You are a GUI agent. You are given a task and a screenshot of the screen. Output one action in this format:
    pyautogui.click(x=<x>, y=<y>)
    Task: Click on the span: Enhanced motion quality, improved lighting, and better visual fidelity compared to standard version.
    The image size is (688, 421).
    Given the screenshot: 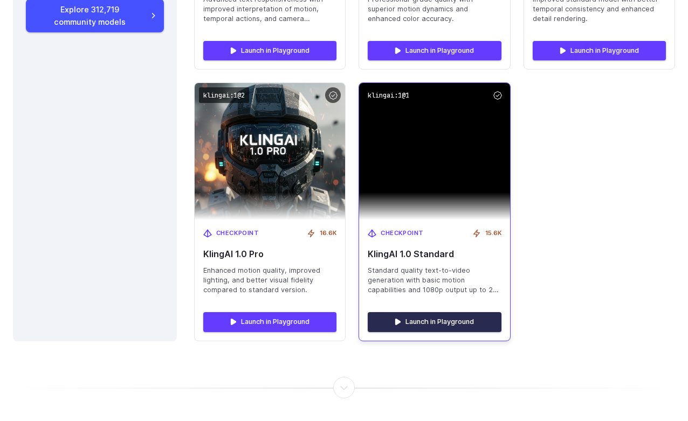 What is the action you would take?
    pyautogui.click(x=269, y=280)
    